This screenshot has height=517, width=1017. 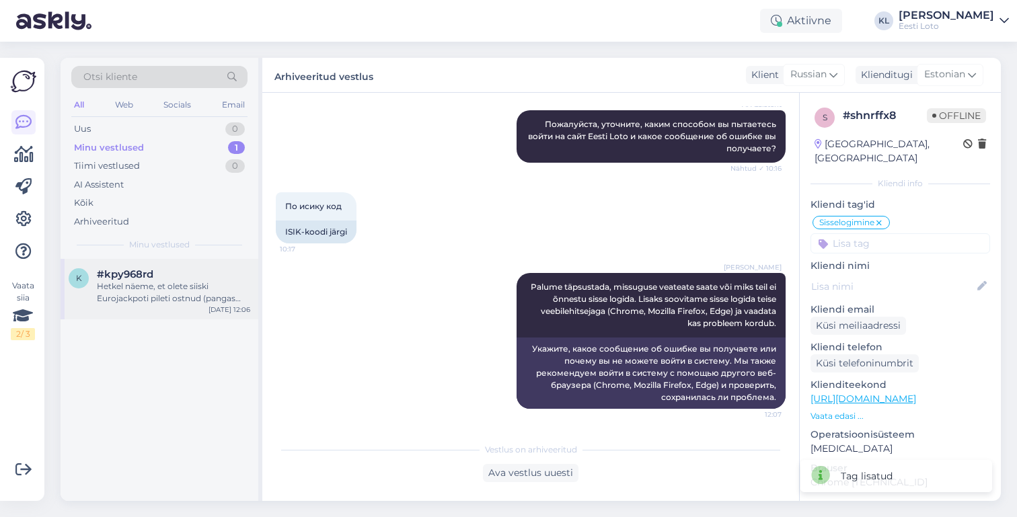 What do you see at coordinates (177, 105) in the screenshot?
I see `div: Socials` at bounding box center [177, 105].